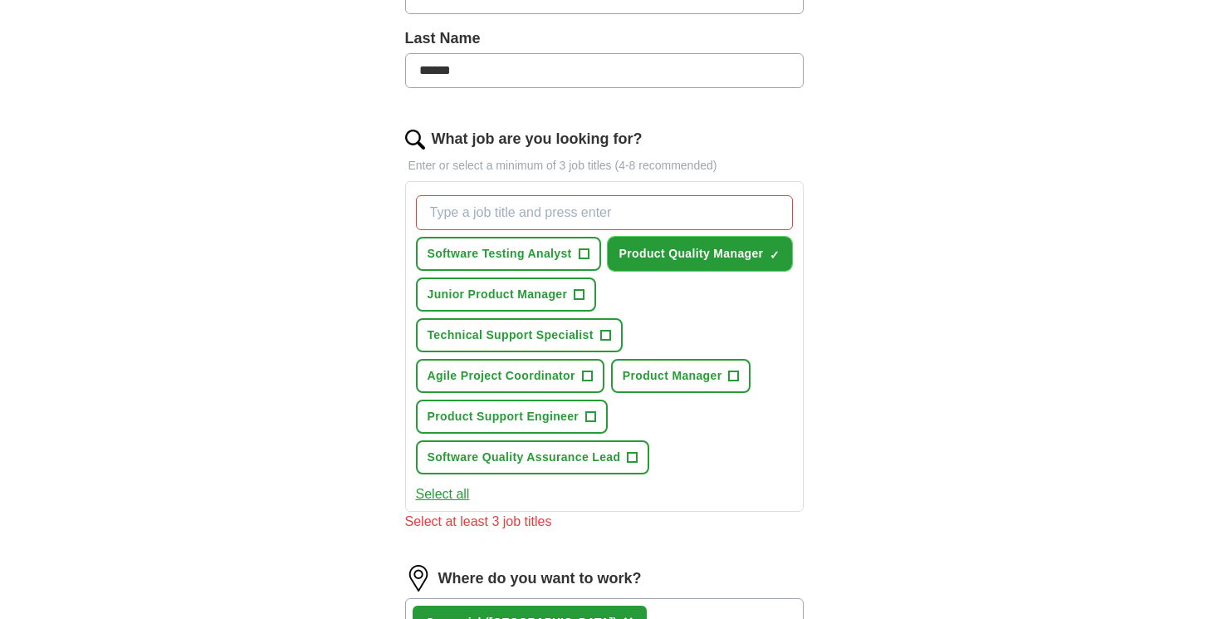  I want to click on img: location.png, so click(418, 578).